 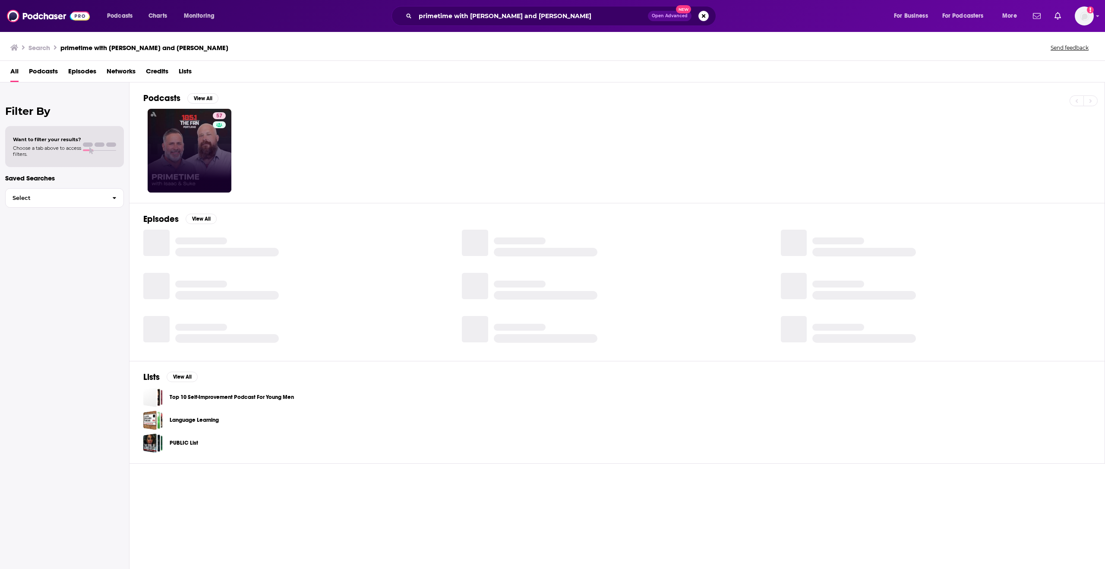 I want to click on button: Show profile menu, so click(x=1084, y=16).